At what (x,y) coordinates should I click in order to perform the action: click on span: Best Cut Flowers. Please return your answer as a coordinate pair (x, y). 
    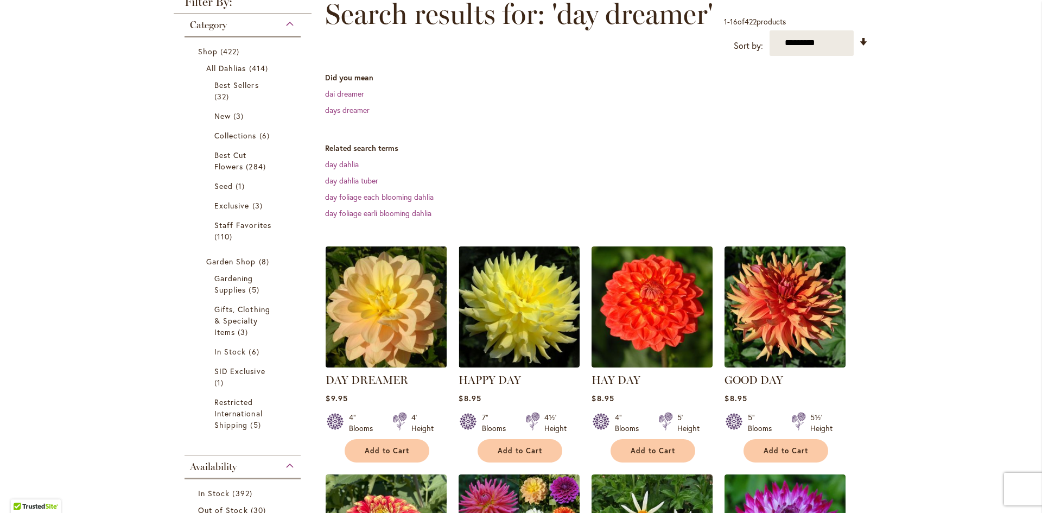
    Looking at the image, I should click on (230, 161).